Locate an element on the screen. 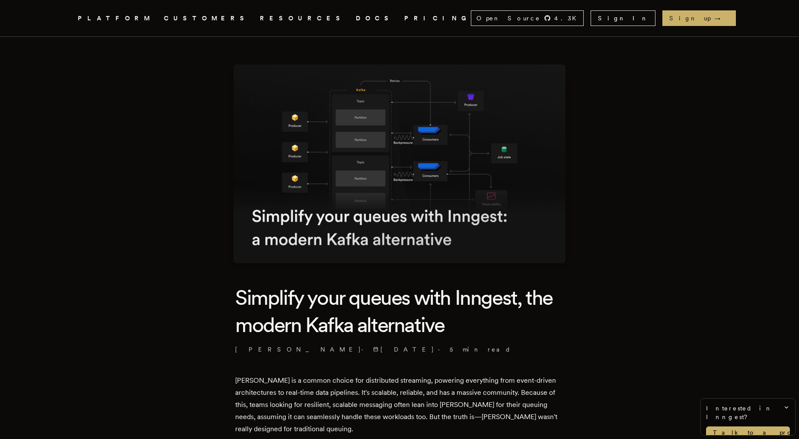  a: Sign In is located at coordinates (623, 18).